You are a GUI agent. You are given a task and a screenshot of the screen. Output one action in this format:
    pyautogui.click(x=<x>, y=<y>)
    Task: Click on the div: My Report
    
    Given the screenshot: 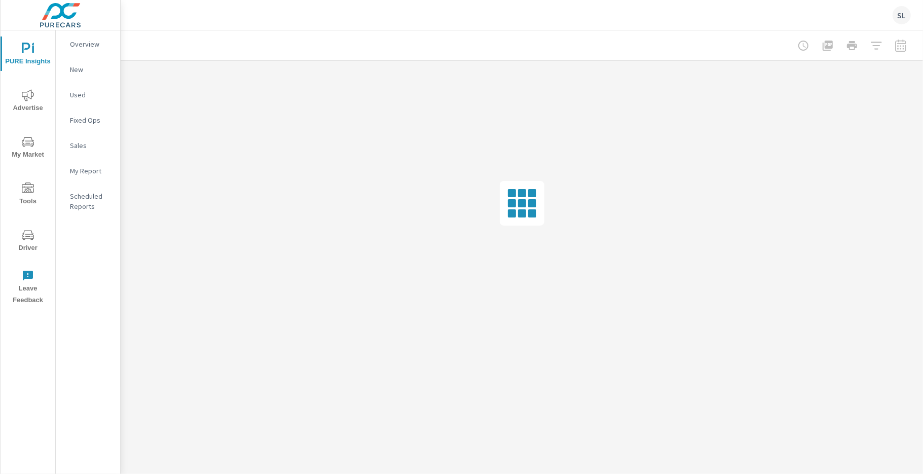 What is the action you would take?
    pyautogui.click(x=88, y=171)
    